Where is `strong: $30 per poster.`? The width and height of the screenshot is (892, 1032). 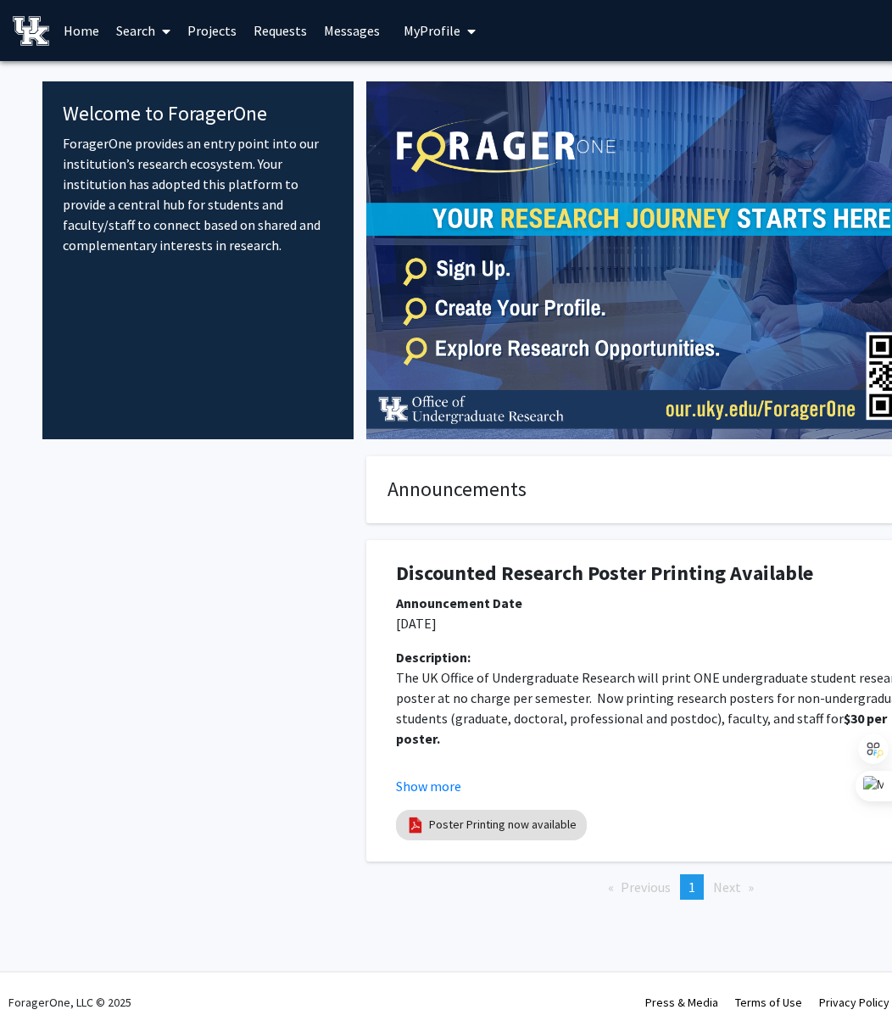 strong: $30 per poster. is located at coordinates (643, 729).